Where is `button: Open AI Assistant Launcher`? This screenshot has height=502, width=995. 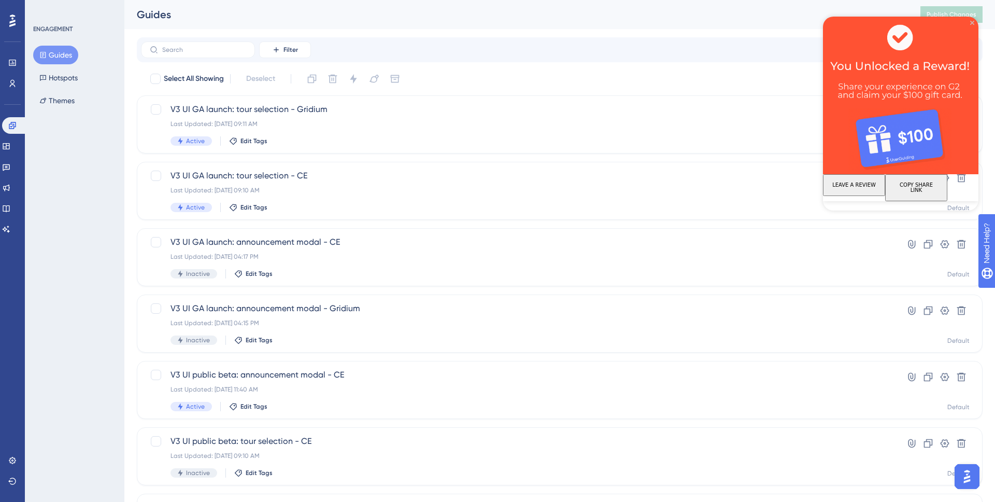
button: Open AI Assistant Launcher is located at coordinates (16, 16).